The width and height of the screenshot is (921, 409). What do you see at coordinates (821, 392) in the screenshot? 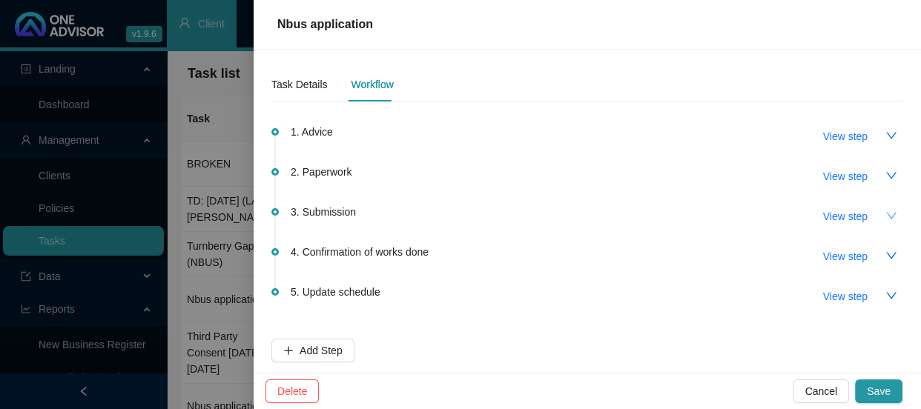
I see `span: Cancel` at bounding box center [821, 392].